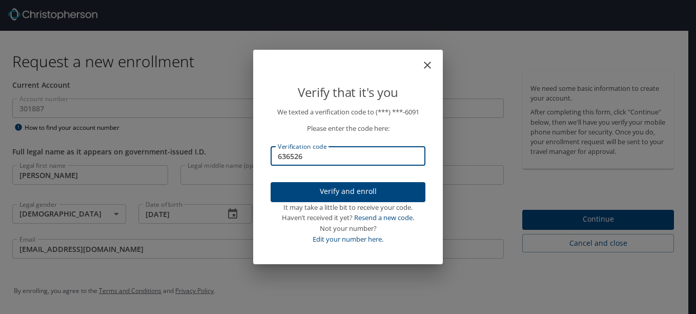  I want to click on div: Haven’t received it yet?, so click(348, 217).